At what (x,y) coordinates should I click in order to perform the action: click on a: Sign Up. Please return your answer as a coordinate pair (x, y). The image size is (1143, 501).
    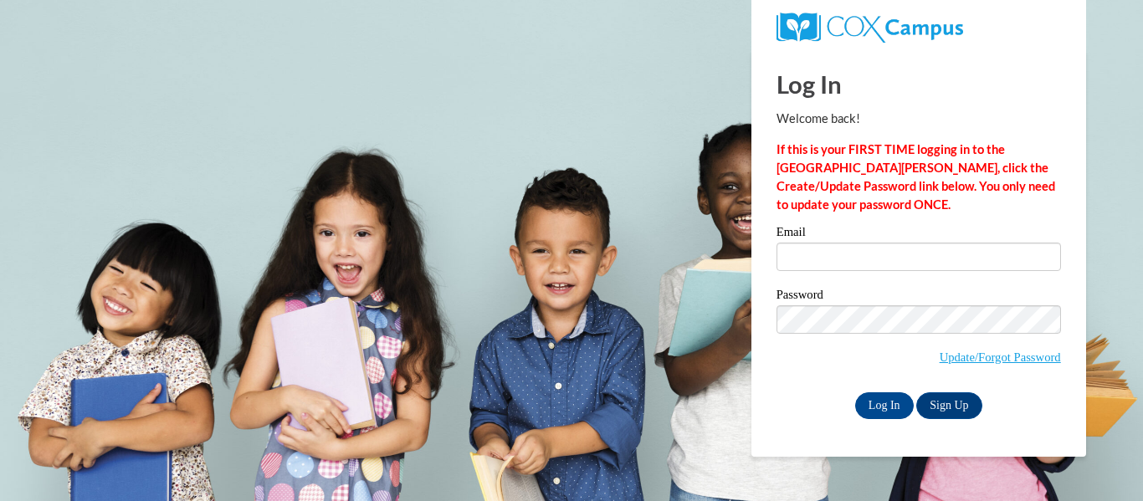
    Looking at the image, I should click on (949, 406).